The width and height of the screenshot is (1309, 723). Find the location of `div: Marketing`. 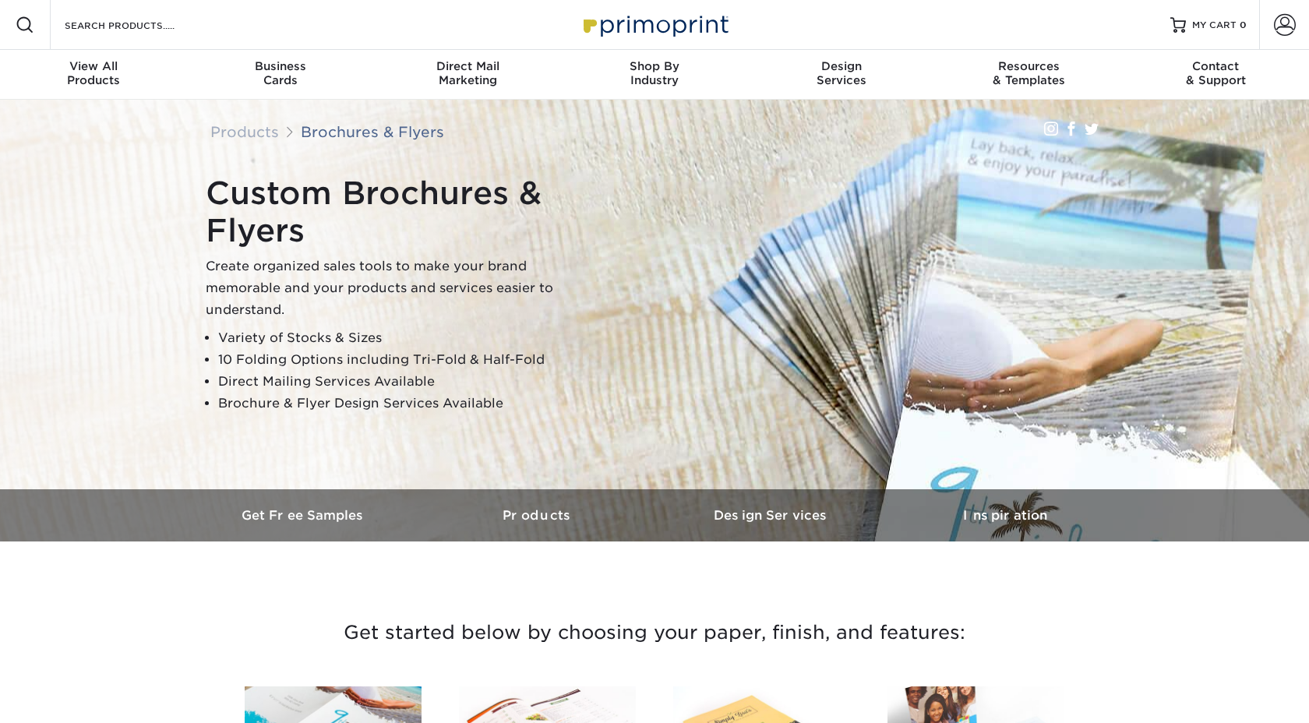

div: Marketing is located at coordinates (467, 73).